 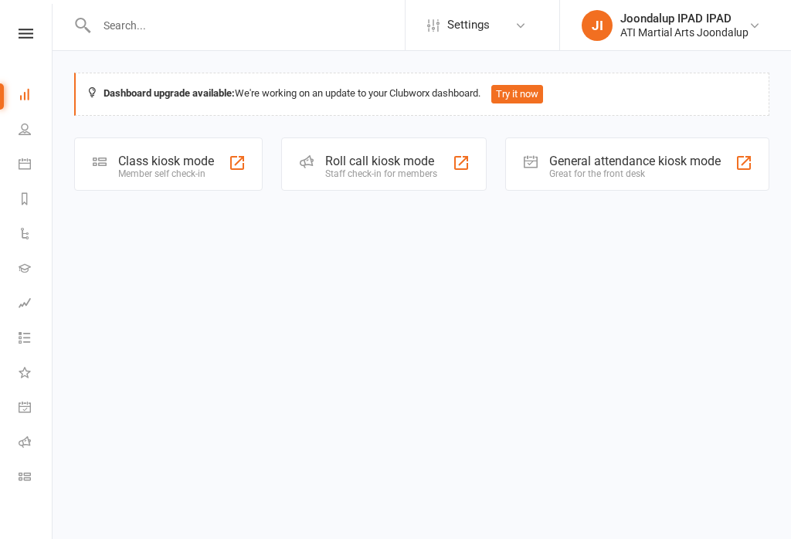 I want to click on div: Great for the front desk, so click(x=635, y=174).